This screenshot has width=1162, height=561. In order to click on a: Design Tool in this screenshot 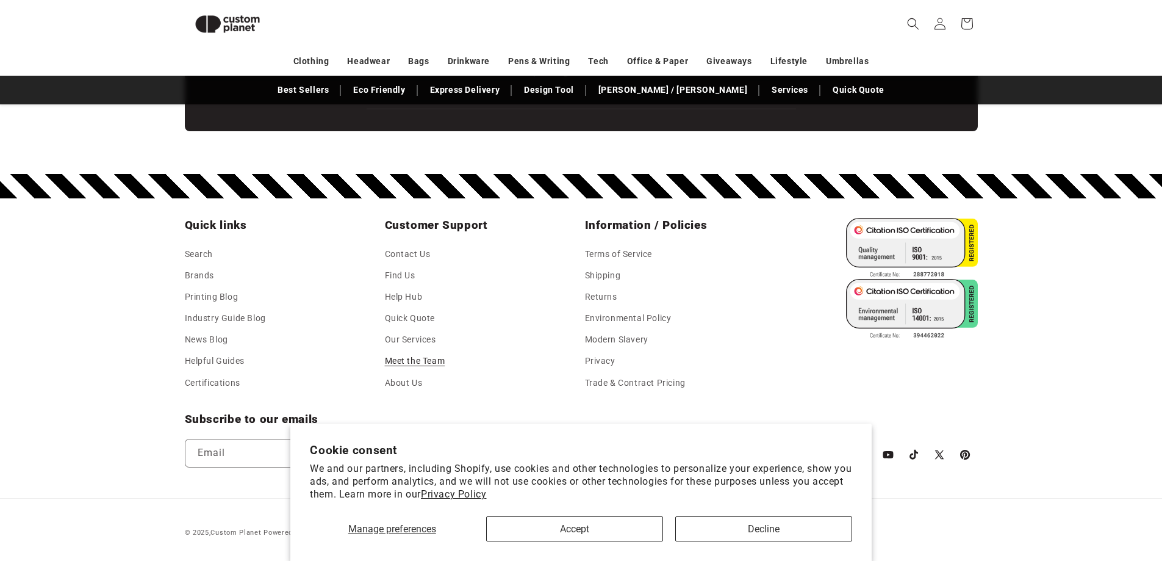, I will do `click(549, 90)`.